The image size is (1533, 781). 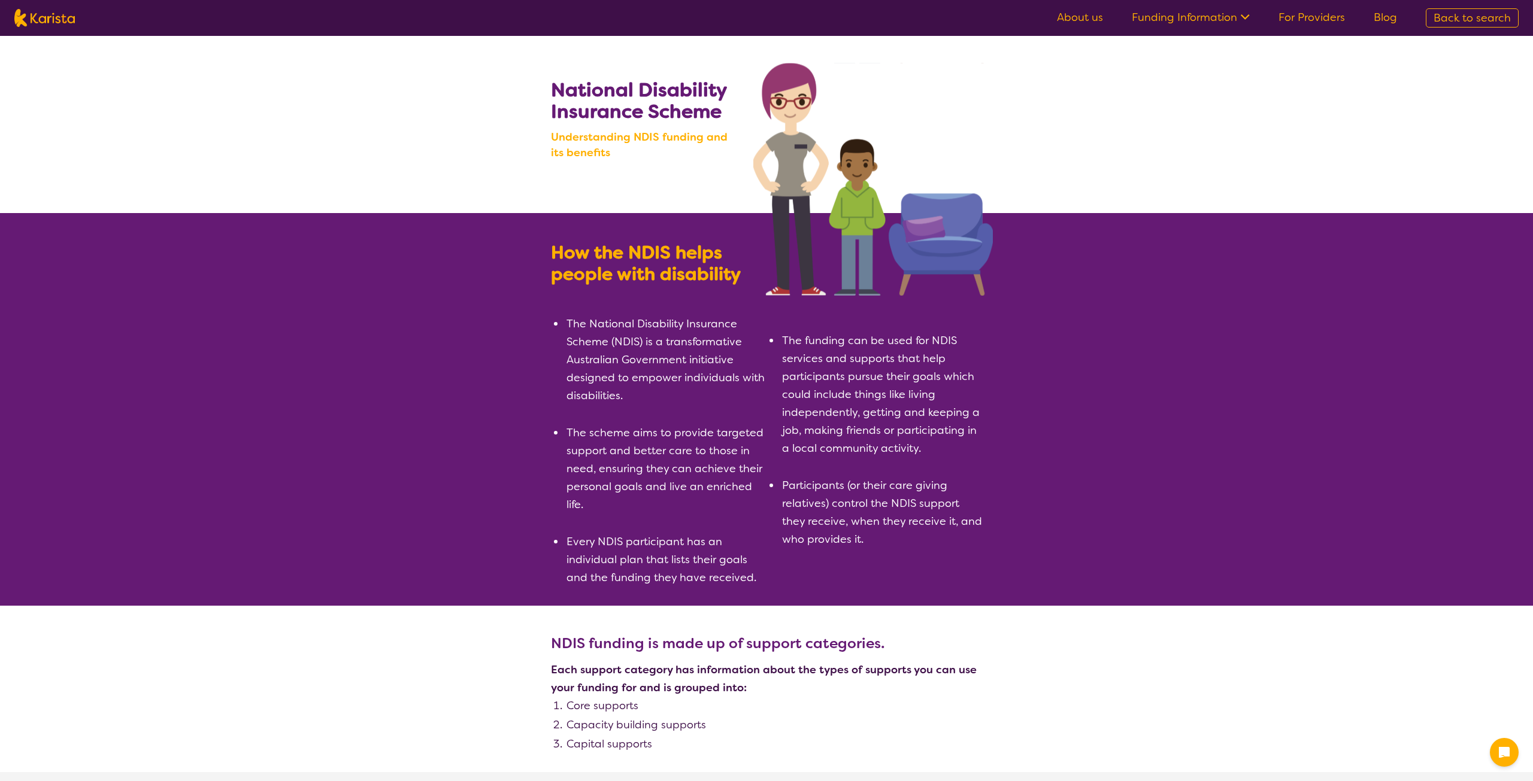 I want to click on b: Understanding NDIS funding and its benefits, so click(x=646, y=145).